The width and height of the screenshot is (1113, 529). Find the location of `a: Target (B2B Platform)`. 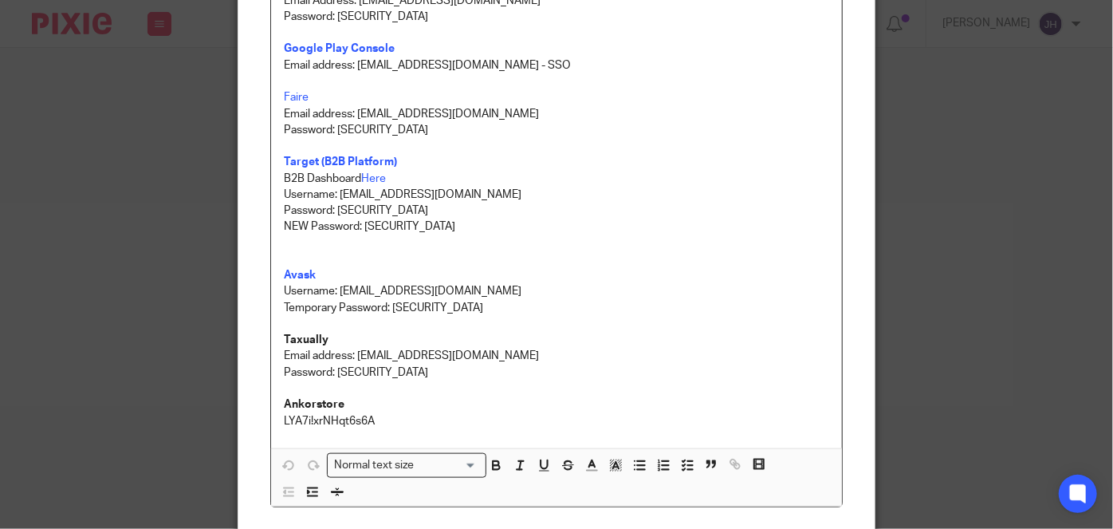

a: Target (B2B Platform) is located at coordinates (341, 162).